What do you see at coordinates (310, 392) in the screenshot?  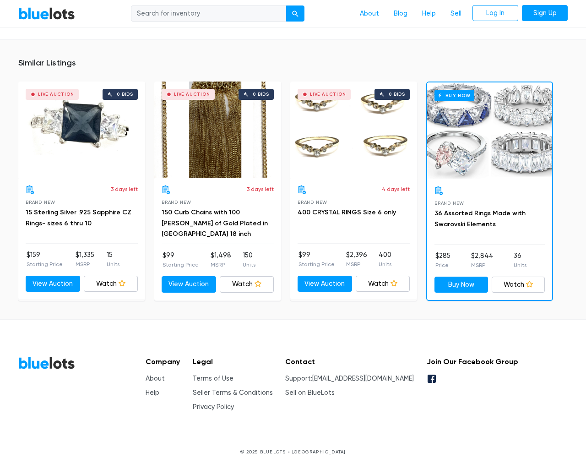 I see `a: Sell on BlueLots` at bounding box center [310, 392].